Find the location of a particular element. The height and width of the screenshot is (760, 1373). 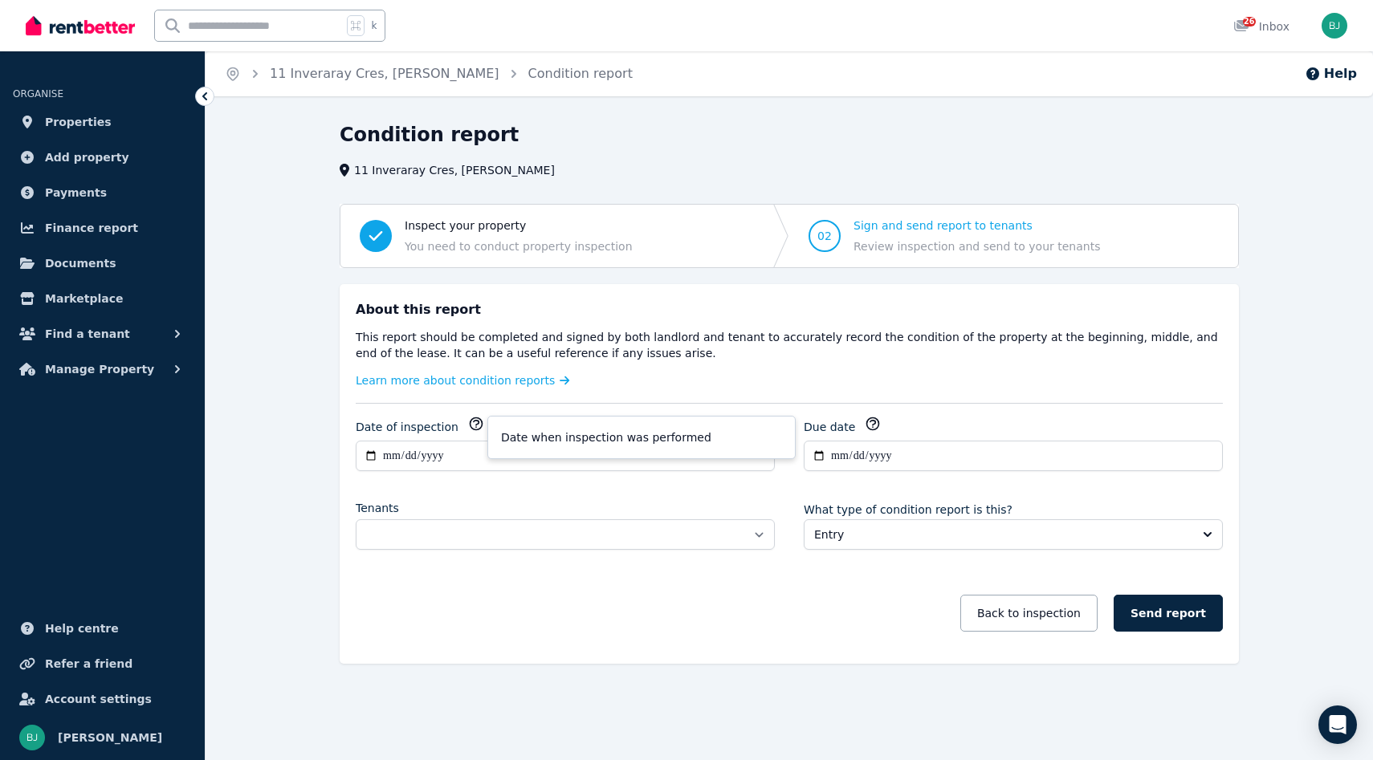

div: Inbox is located at coordinates (1261, 26).